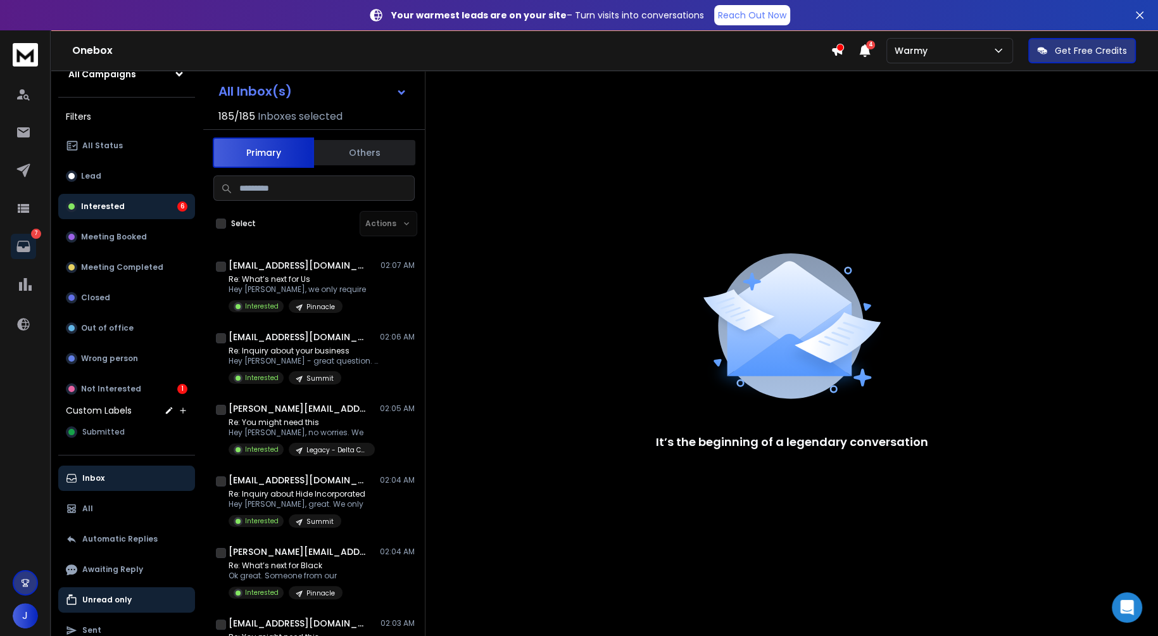 The width and height of the screenshot is (1158, 636). Describe the element at coordinates (92, 630) in the screenshot. I see `p: Sent` at that location.